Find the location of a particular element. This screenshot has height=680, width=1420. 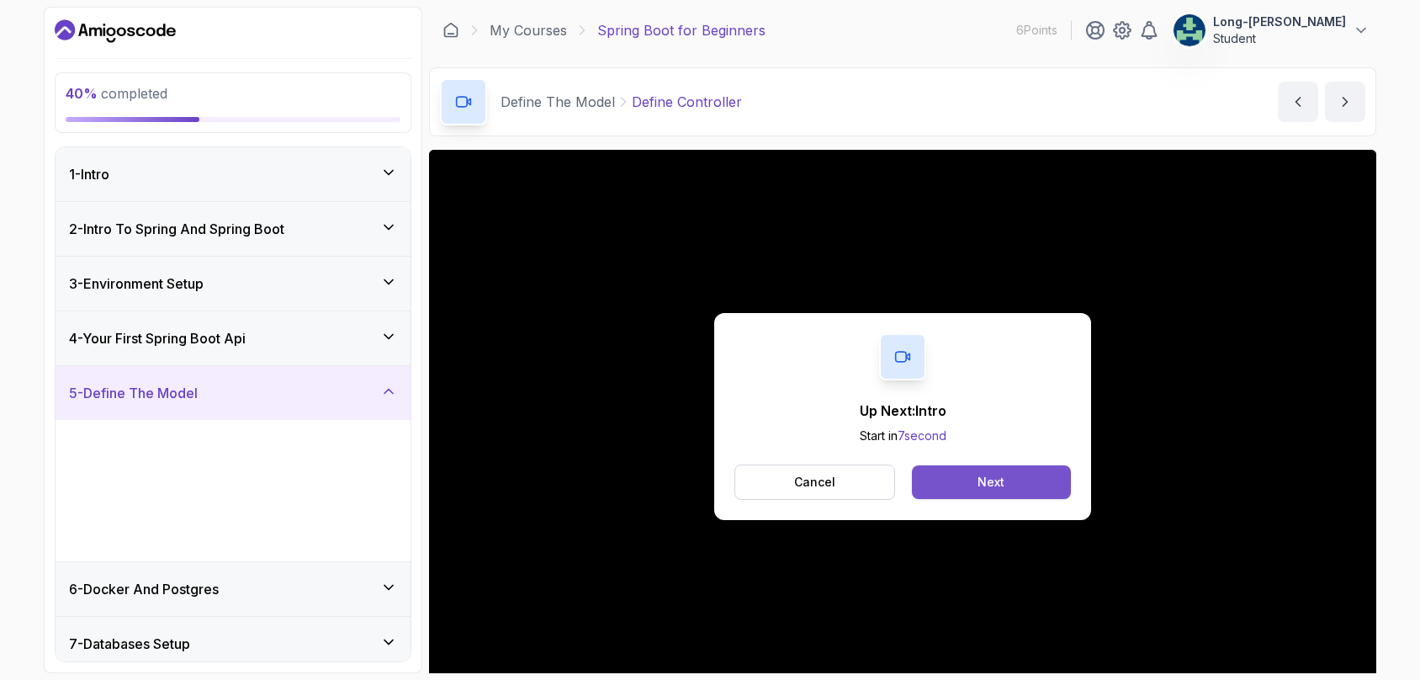

button: 4-Your First Spring Boot Api is located at coordinates (233, 338).